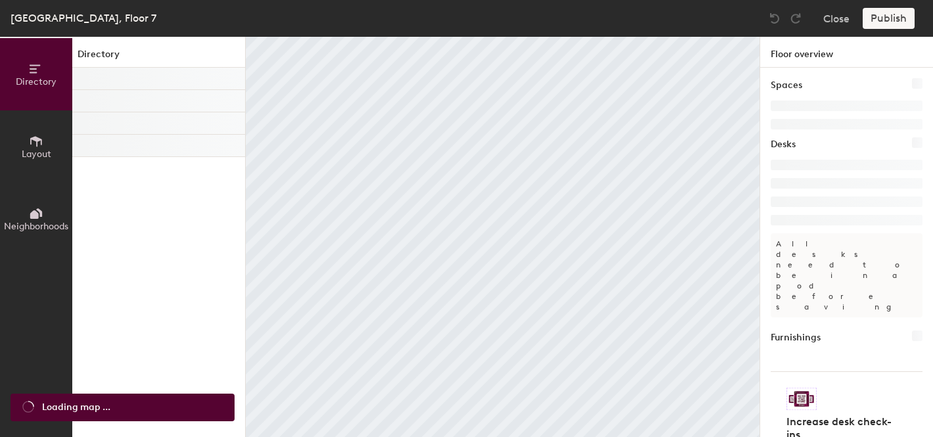 The height and width of the screenshot is (437, 933). Describe the element at coordinates (836, 18) in the screenshot. I see `button: Close` at that location.